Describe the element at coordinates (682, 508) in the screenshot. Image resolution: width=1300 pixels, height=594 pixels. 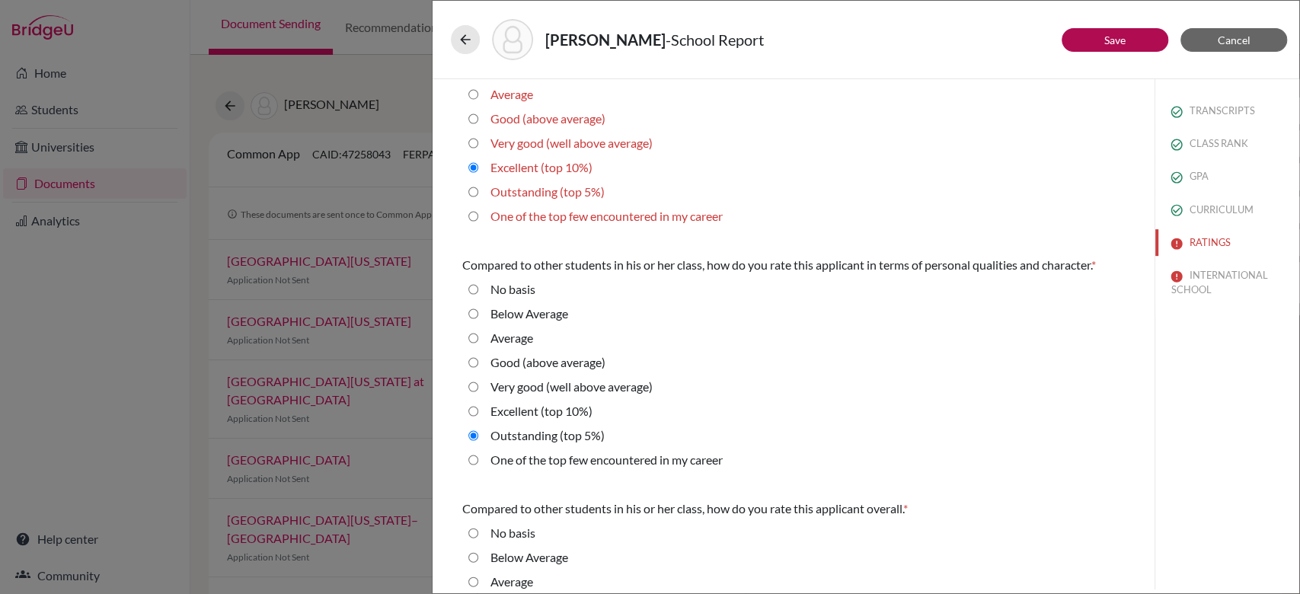
I see `span: Compared to other students in his or her class, how do you rate this applicant overall.` at that location.